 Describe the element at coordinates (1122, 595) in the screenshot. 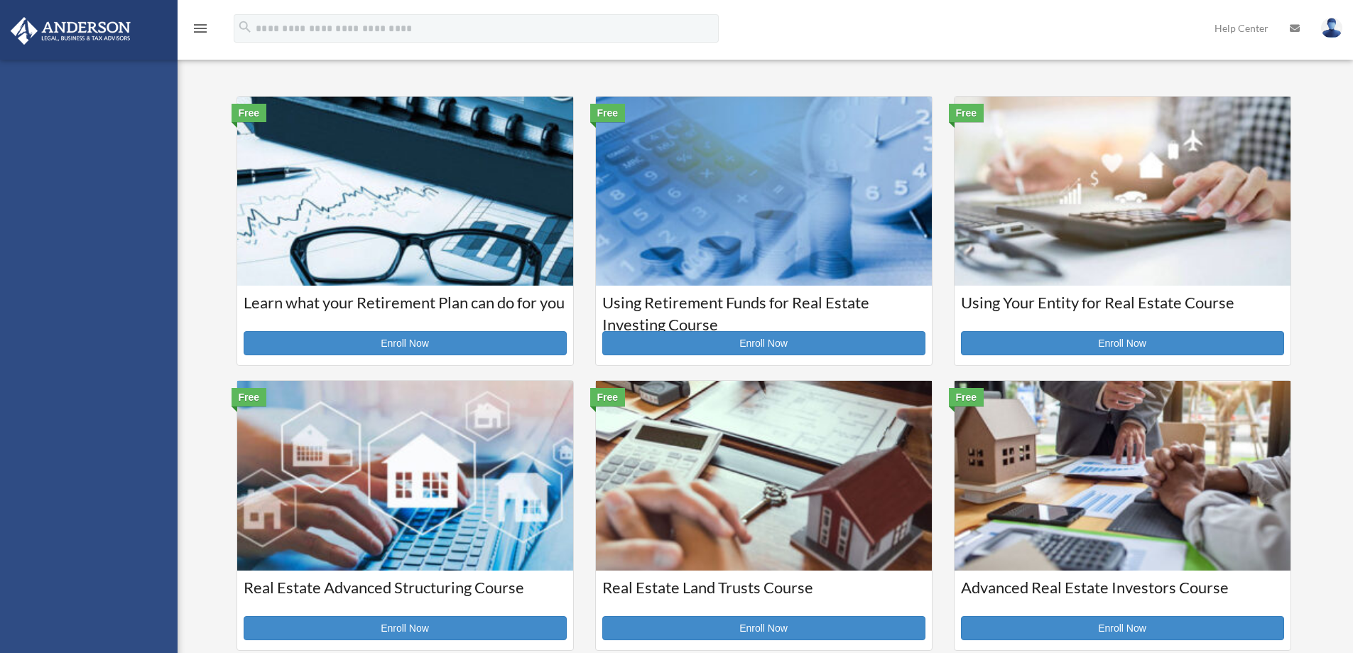

I see `h3: Advanced Real Estate Investors Course` at that location.